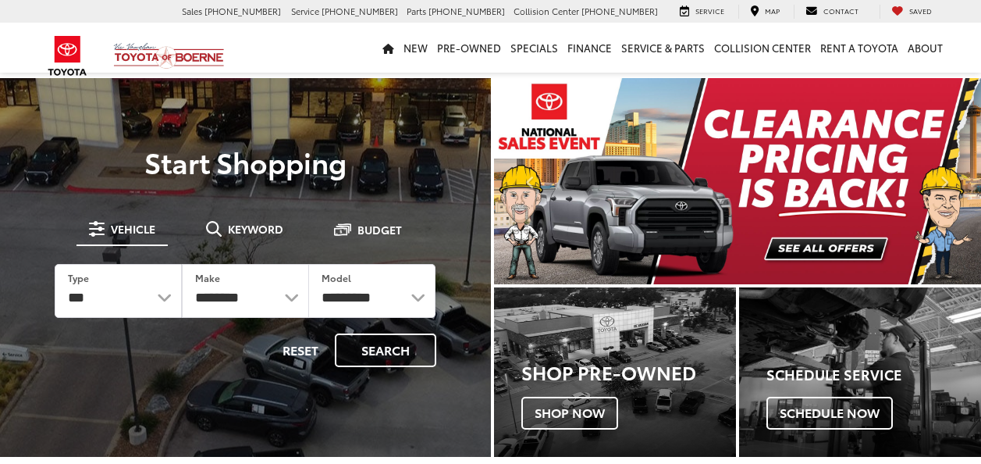  I want to click on a: Specials, so click(534, 48).